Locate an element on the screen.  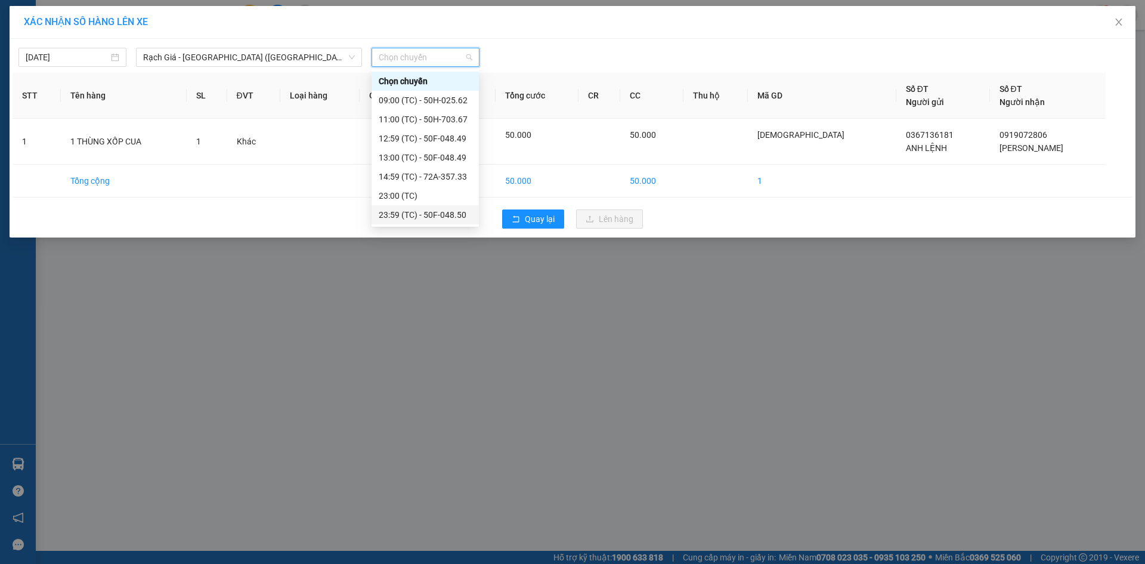
th: CC is located at coordinates (652, 95).